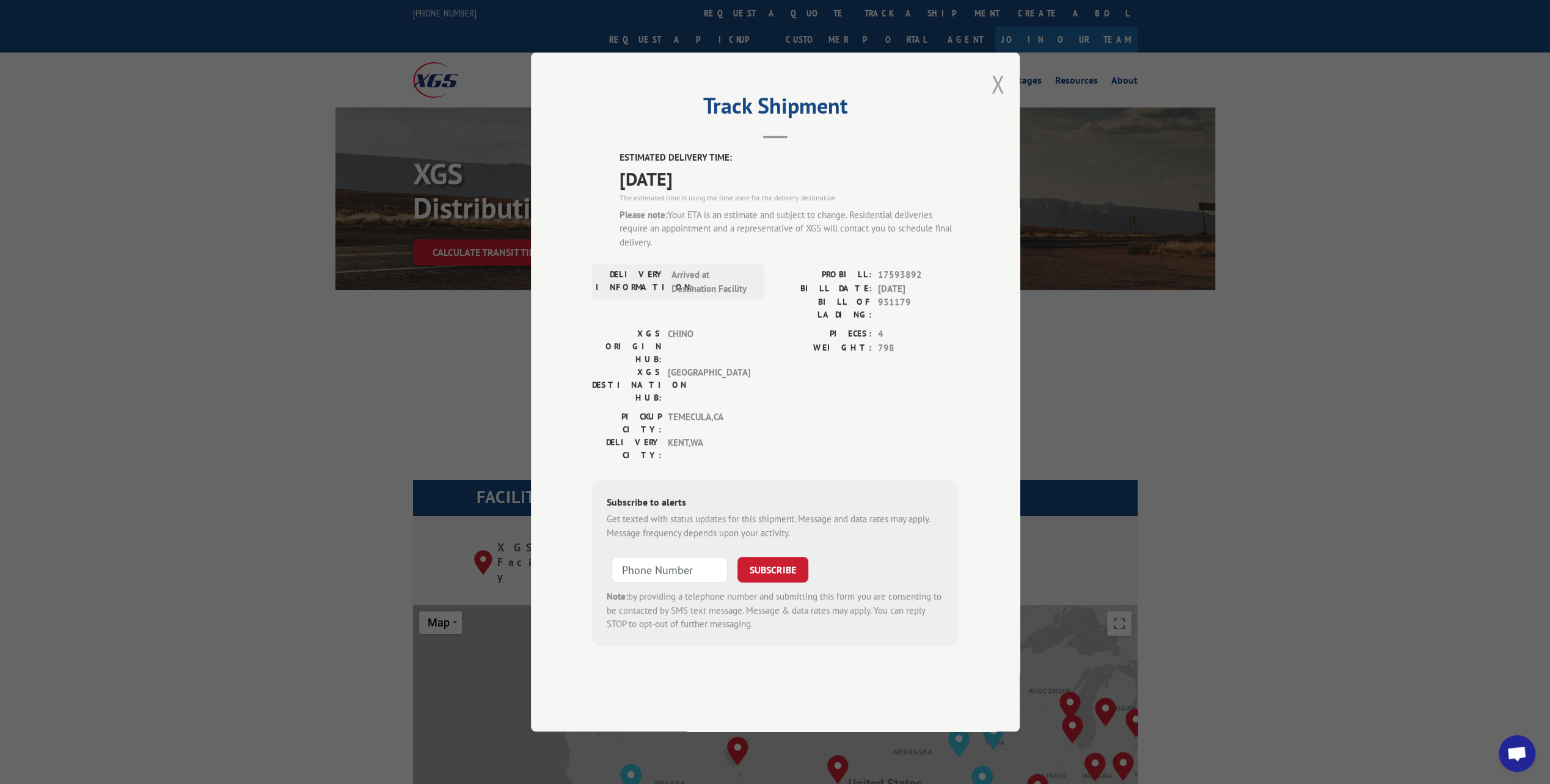 This screenshot has height=784, width=1550. Describe the element at coordinates (824, 275) in the screenshot. I see `label: PROBILL:` at that location.